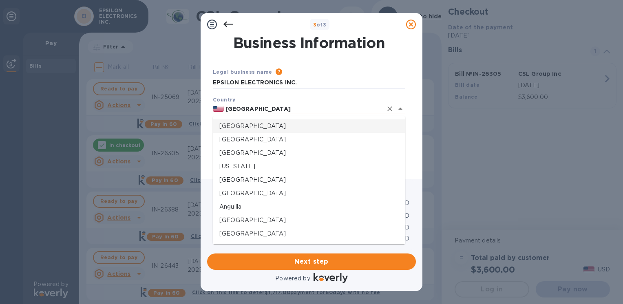 The width and height of the screenshot is (623, 304). Describe the element at coordinates (309, 83) in the screenshot. I see `input: Enter legal business name` at that location.